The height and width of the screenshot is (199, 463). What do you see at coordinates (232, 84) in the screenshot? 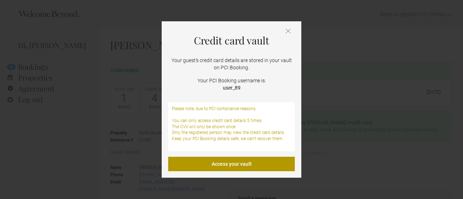
I see `p: Your PCI Booking username is:` at bounding box center [232, 84].